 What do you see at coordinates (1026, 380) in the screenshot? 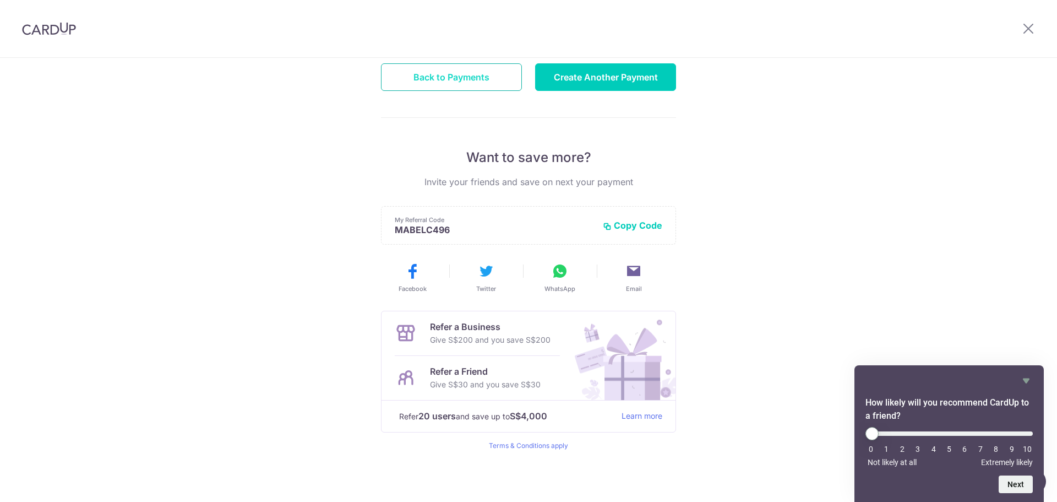
I see `button: Hide survey` at bounding box center [1026, 380].